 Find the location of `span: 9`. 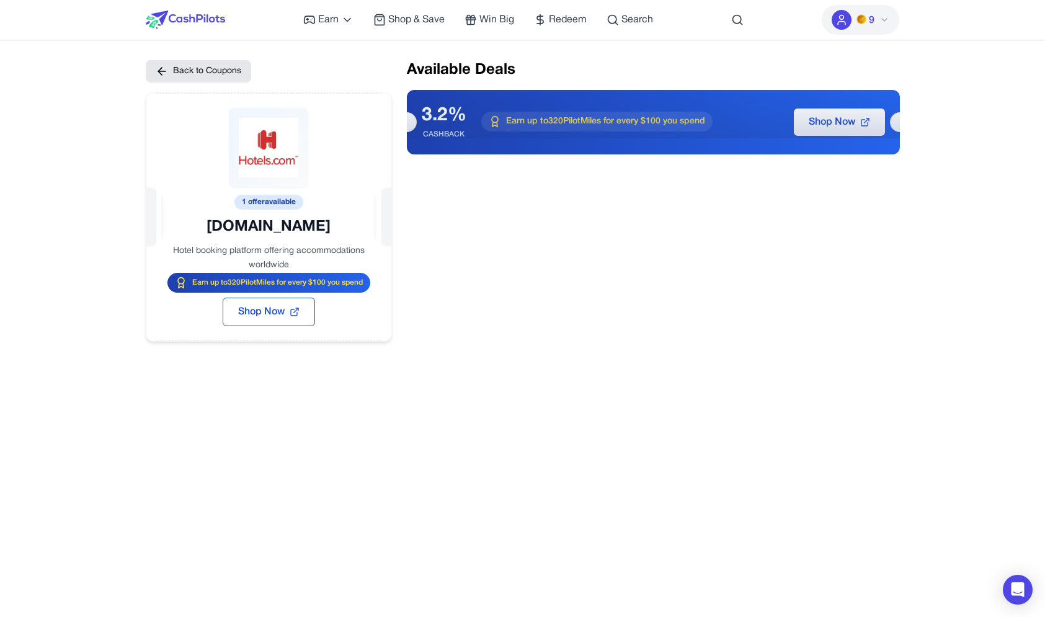

span: 9 is located at coordinates (871, 20).